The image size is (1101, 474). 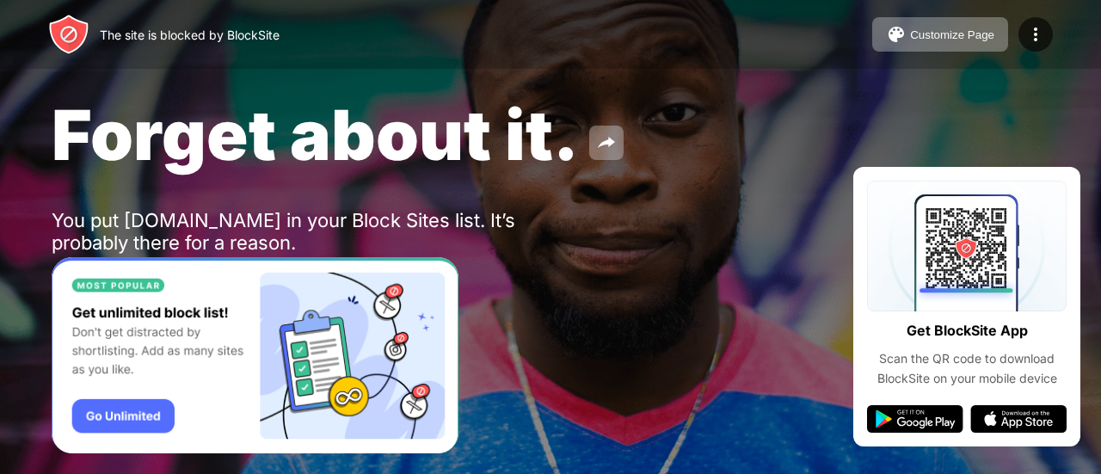 What do you see at coordinates (189, 34) in the screenshot?
I see `div: The site is blocked by BlockSite` at bounding box center [189, 34].